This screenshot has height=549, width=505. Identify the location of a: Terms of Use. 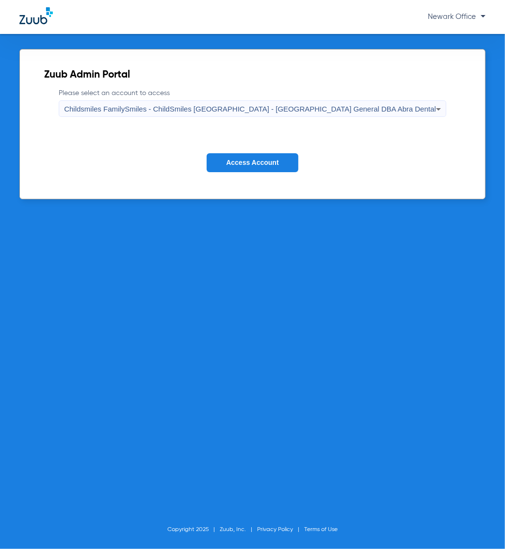
(320, 529).